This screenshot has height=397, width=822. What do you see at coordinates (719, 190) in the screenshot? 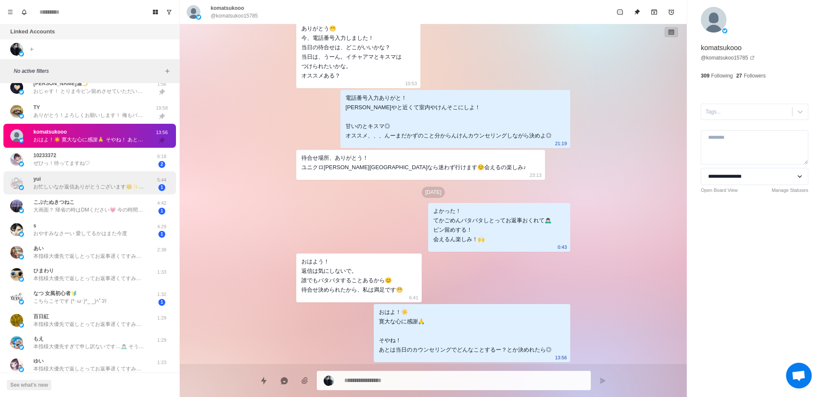
I see `a: Open Board View` at bounding box center [719, 190].